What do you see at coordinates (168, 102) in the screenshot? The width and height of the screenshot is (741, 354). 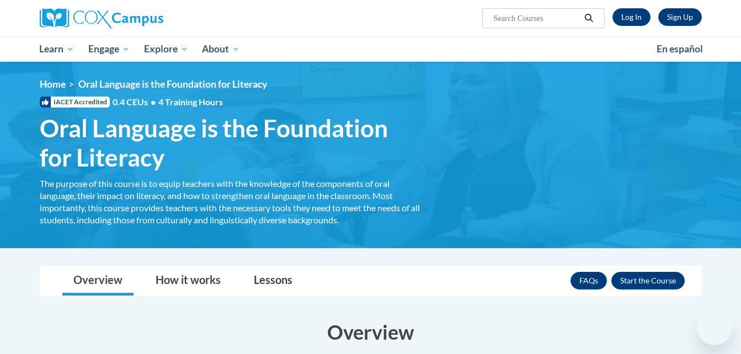 I see `span: 0.4 CEUs` at bounding box center [168, 102].